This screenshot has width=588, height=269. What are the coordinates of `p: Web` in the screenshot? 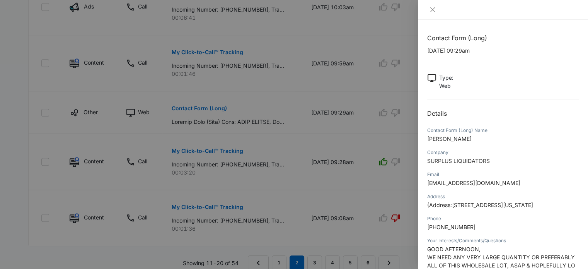 It's located at (446, 85).